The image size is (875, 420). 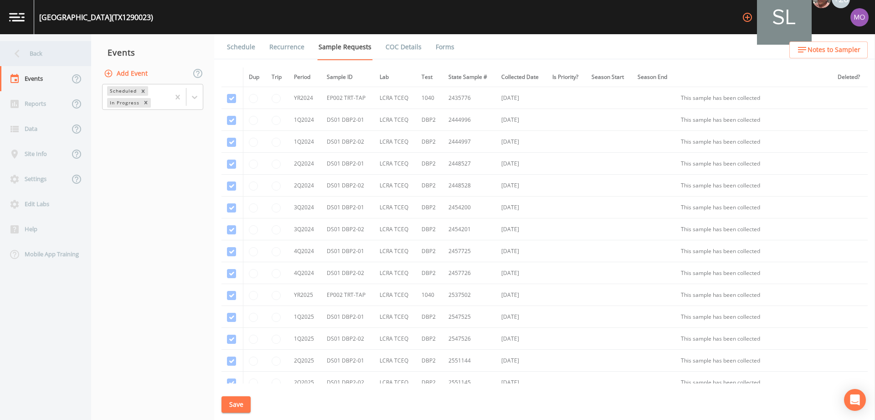 What do you see at coordinates (123, 91) in the screenshot?
I see `div: Scheduled` at bounding box center [123, 91].